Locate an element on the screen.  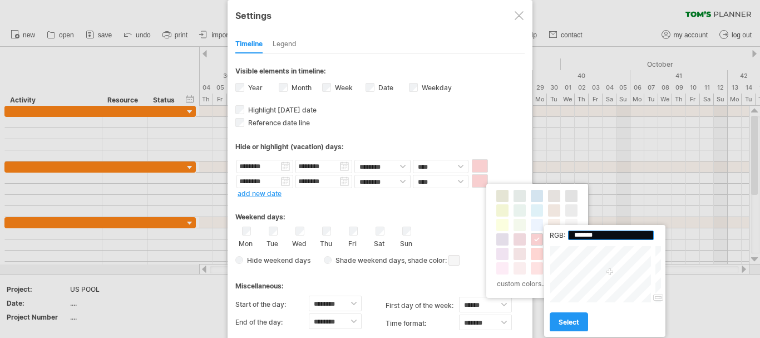
div: Miscellaneous: is located at coordinates (380, 282).